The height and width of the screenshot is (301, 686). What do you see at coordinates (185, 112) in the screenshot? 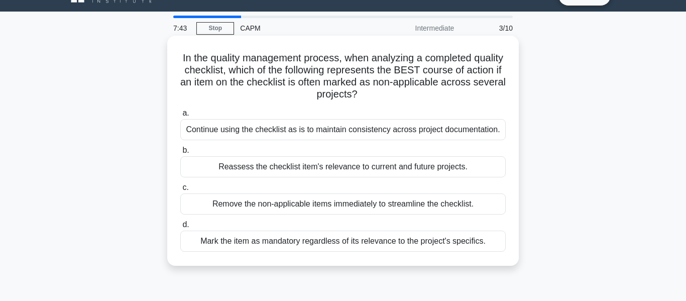
I see `span: a.` at bounding box center [185, 112].